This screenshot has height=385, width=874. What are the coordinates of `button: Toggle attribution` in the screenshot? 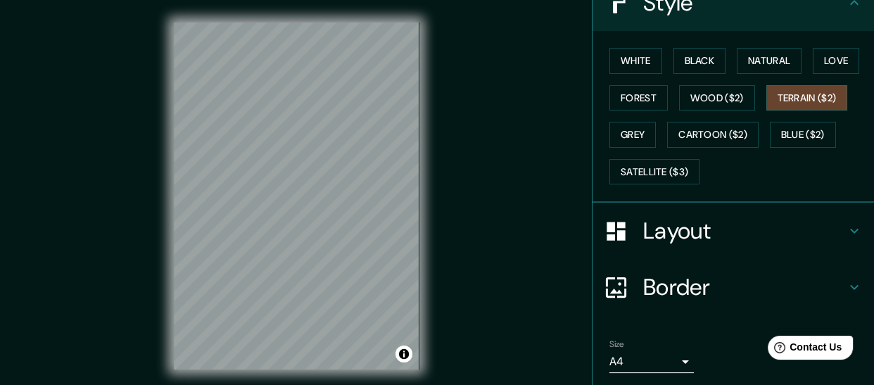 It's located at (404, 354).